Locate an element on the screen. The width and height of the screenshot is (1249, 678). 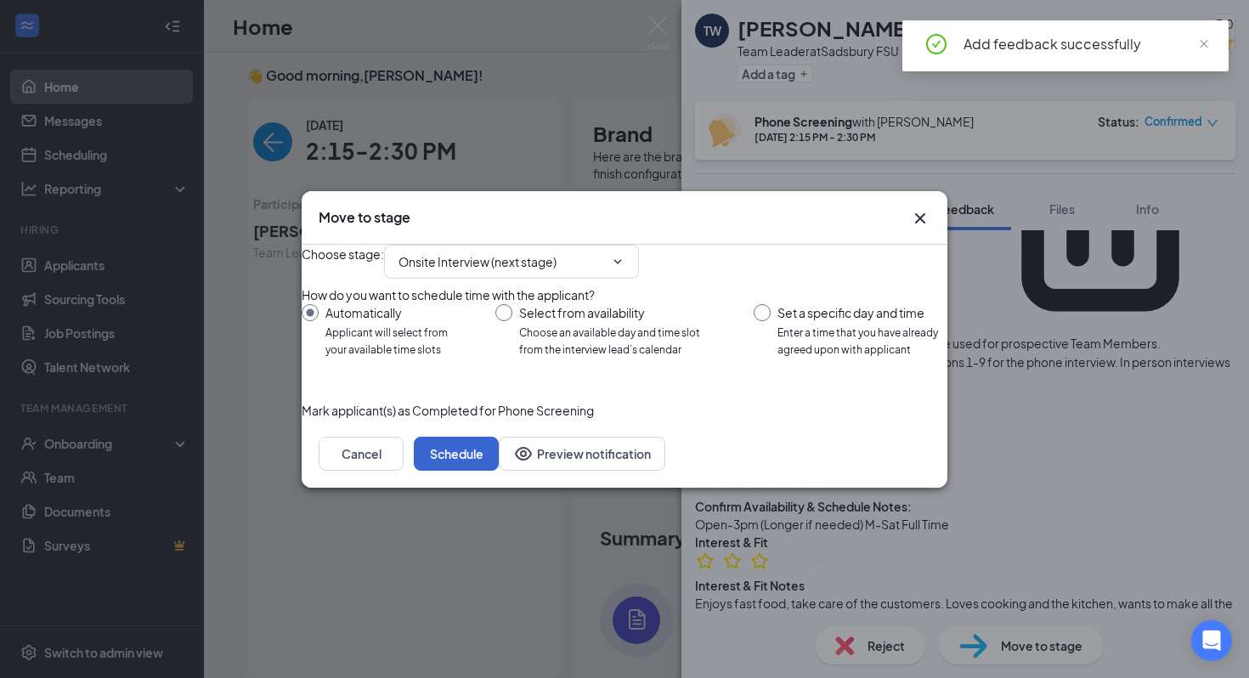
span: check-circle is located at coordinates (936, 44).